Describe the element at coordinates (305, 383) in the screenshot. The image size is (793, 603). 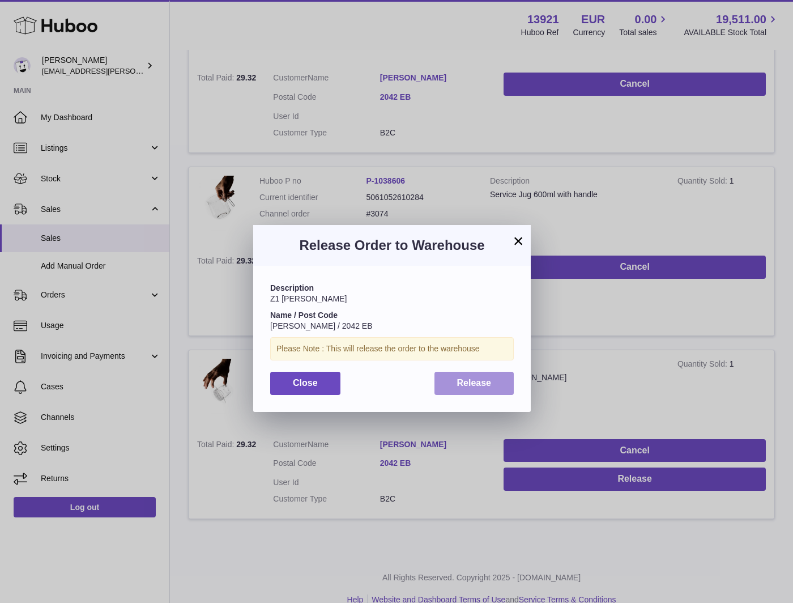
I see `button: Close` at that location.